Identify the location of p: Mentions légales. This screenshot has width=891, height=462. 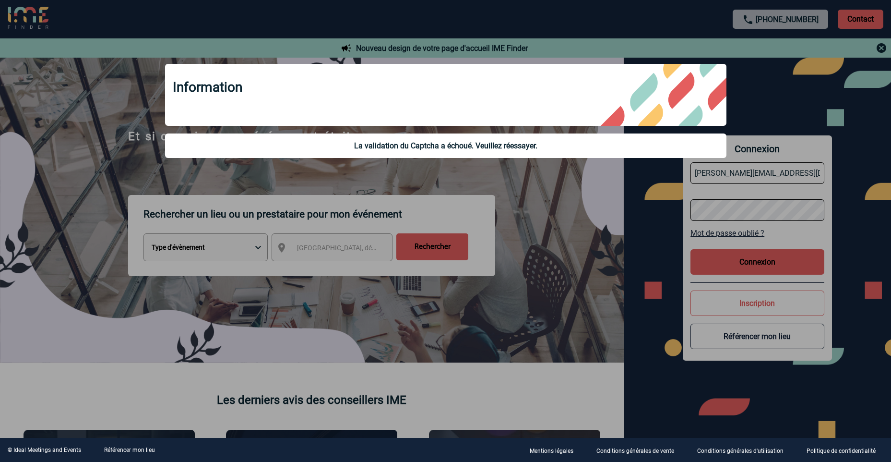
(551, 451).